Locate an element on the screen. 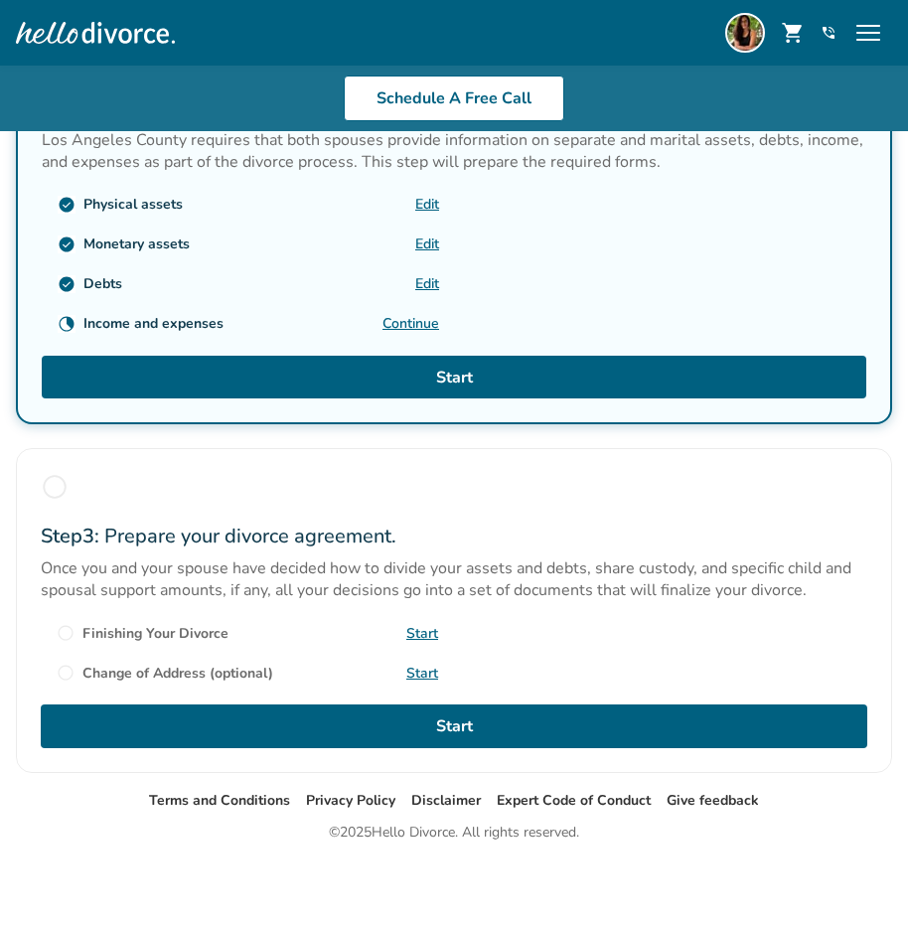  div: v 4.0.25 is located at coordinates (76, 40).